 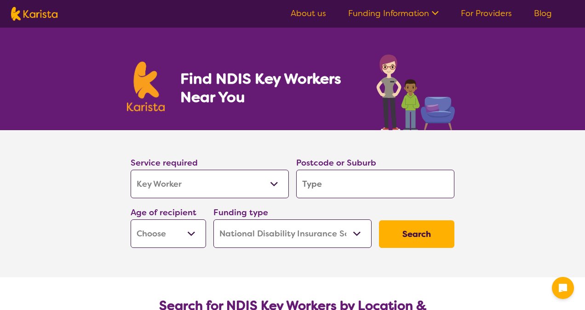 I want to click on label: Postcode or Suburb, so click(x=336, y=163).